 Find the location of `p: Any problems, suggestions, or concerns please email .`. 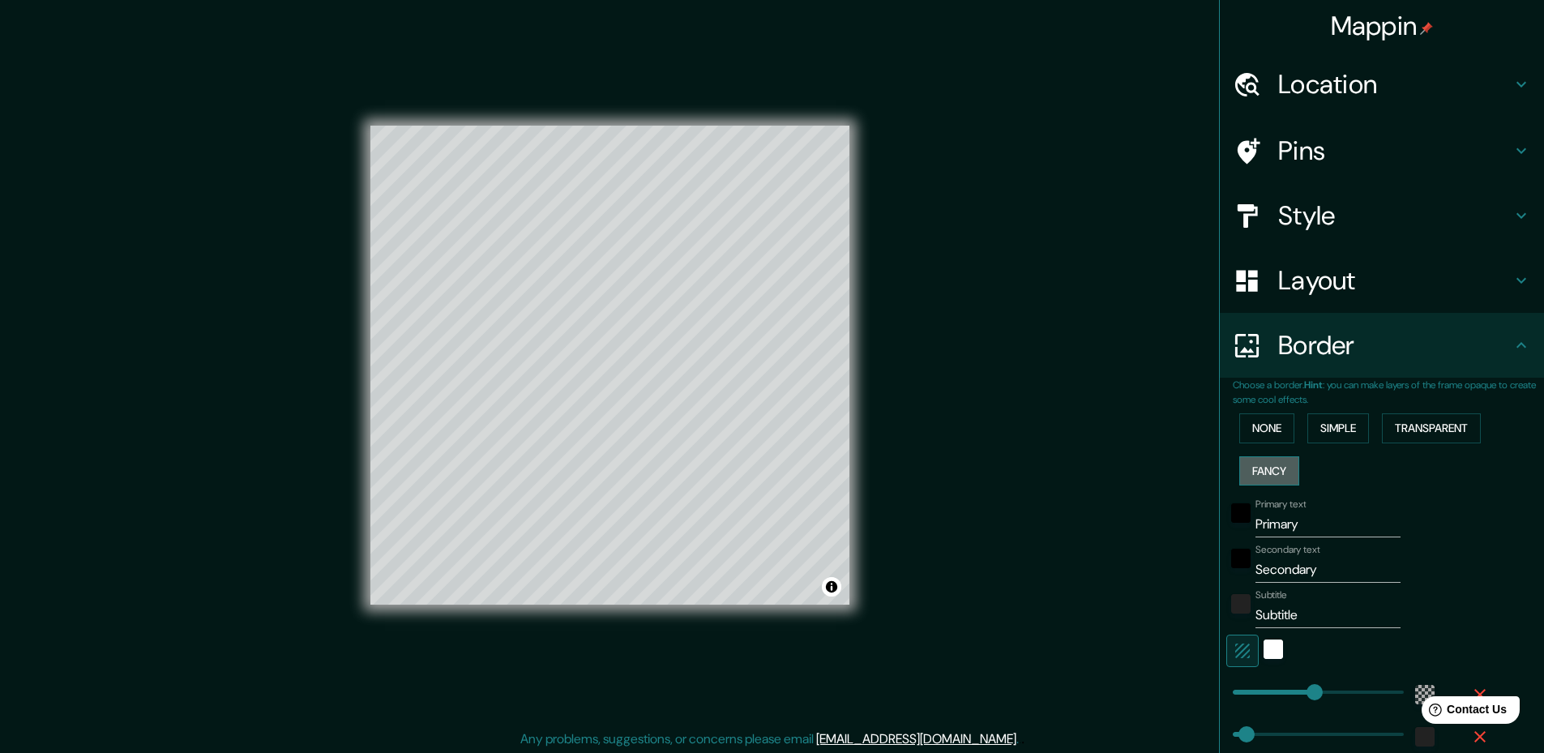

p: Any problems, suggestions, or concerns please email . is located at coordinates (769, 739).